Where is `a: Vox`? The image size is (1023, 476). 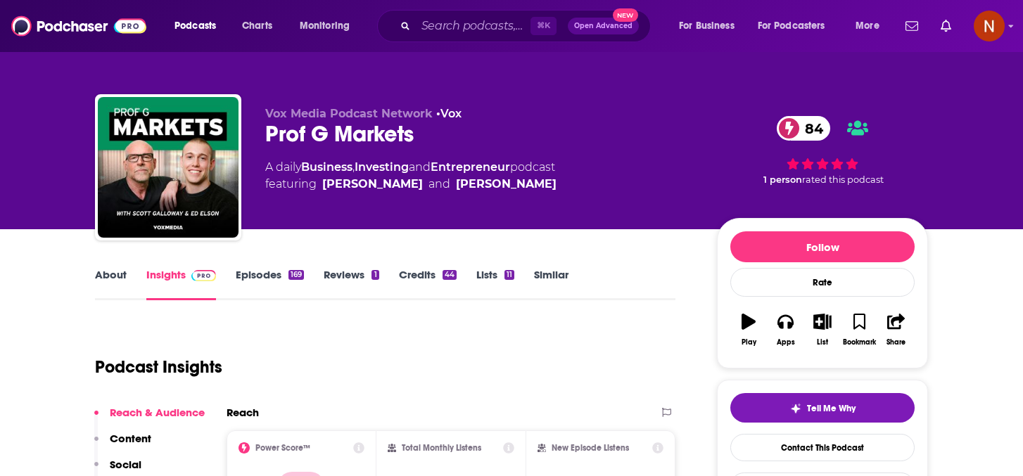
a: Vox is located at coordinates (451, 113).